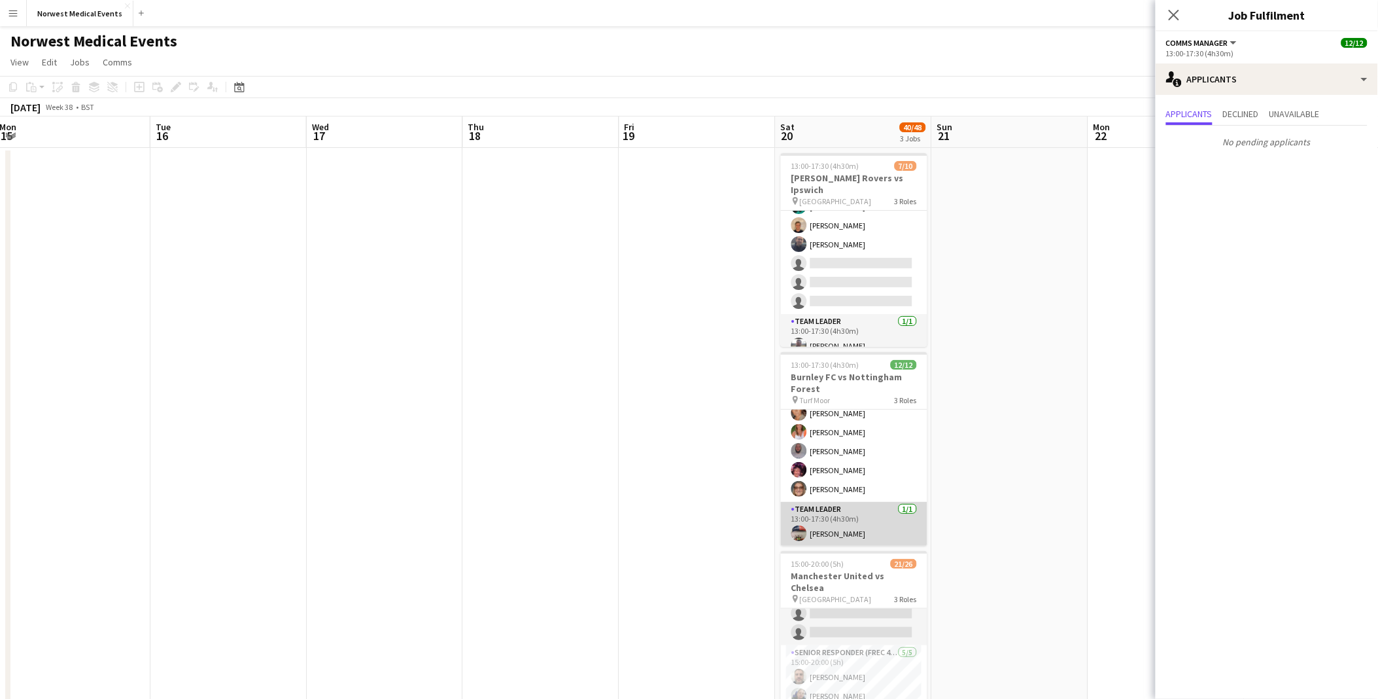  Describe the element at coordinates (1267, 79) in the screenshot. I see `div: Applicants` at that location.